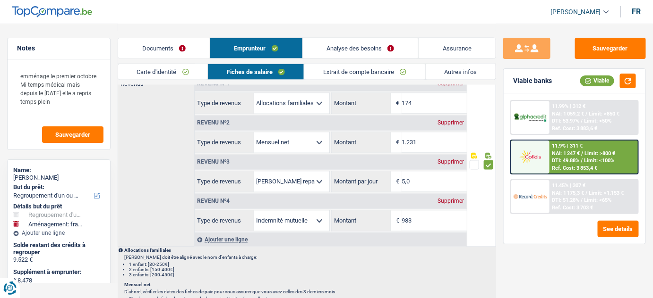 The image size is (653, 298). I want to click on img: AlphaCredit, so click(530, 118).